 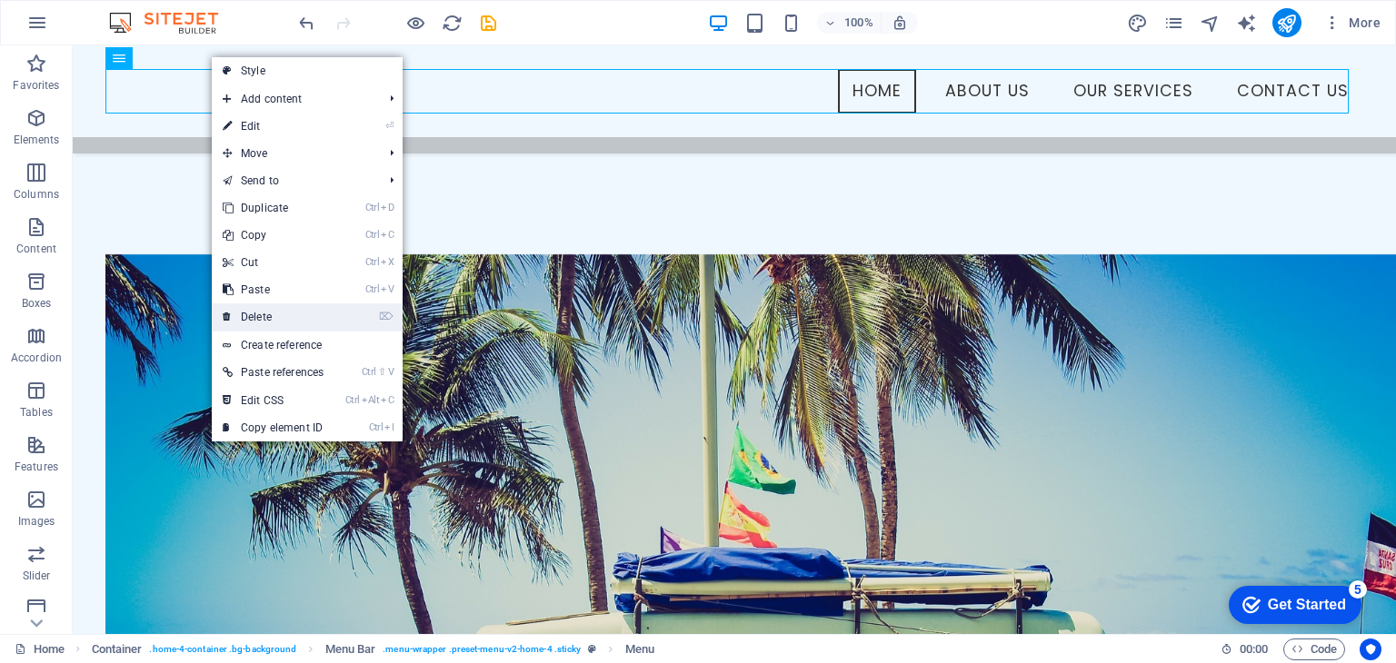 I want to click on span: Move, so click(x=294, y=154).